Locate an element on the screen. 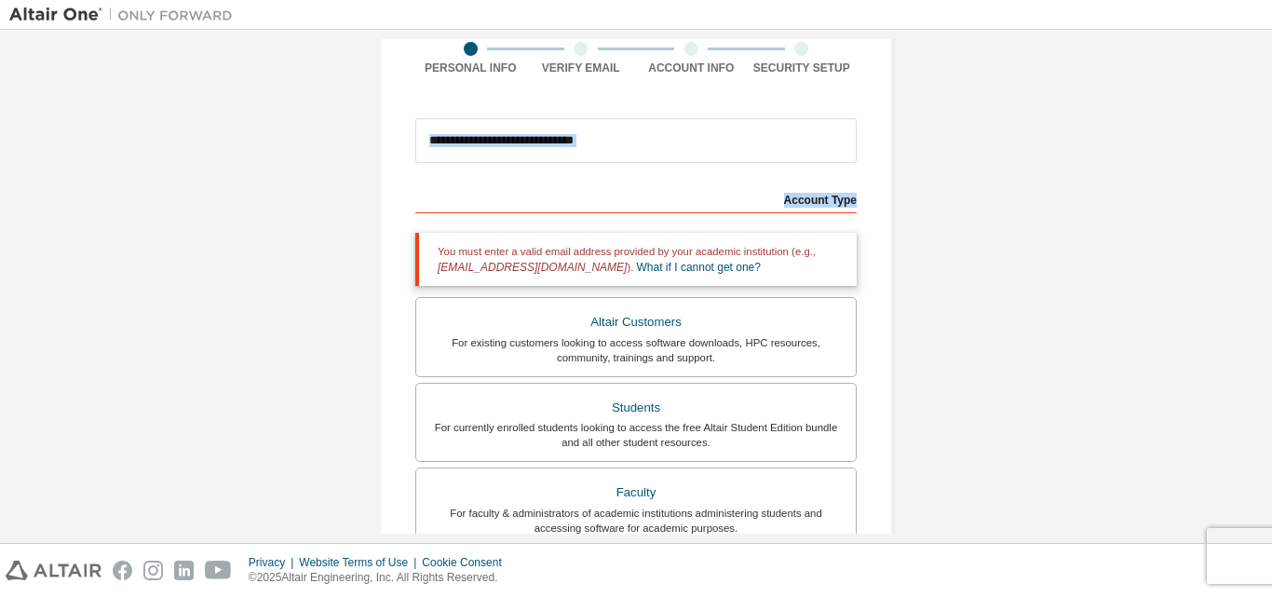  div: Cookie Consent is located at coordinates (467, 563).